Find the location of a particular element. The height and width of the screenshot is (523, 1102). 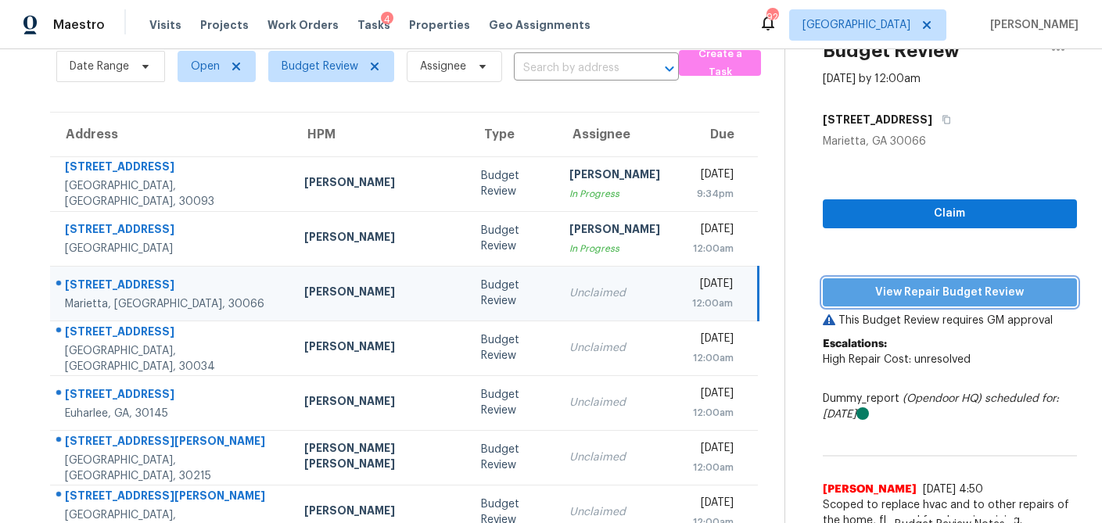

p: This Budget Review requires GM approval is located at coordinates (950, 321).